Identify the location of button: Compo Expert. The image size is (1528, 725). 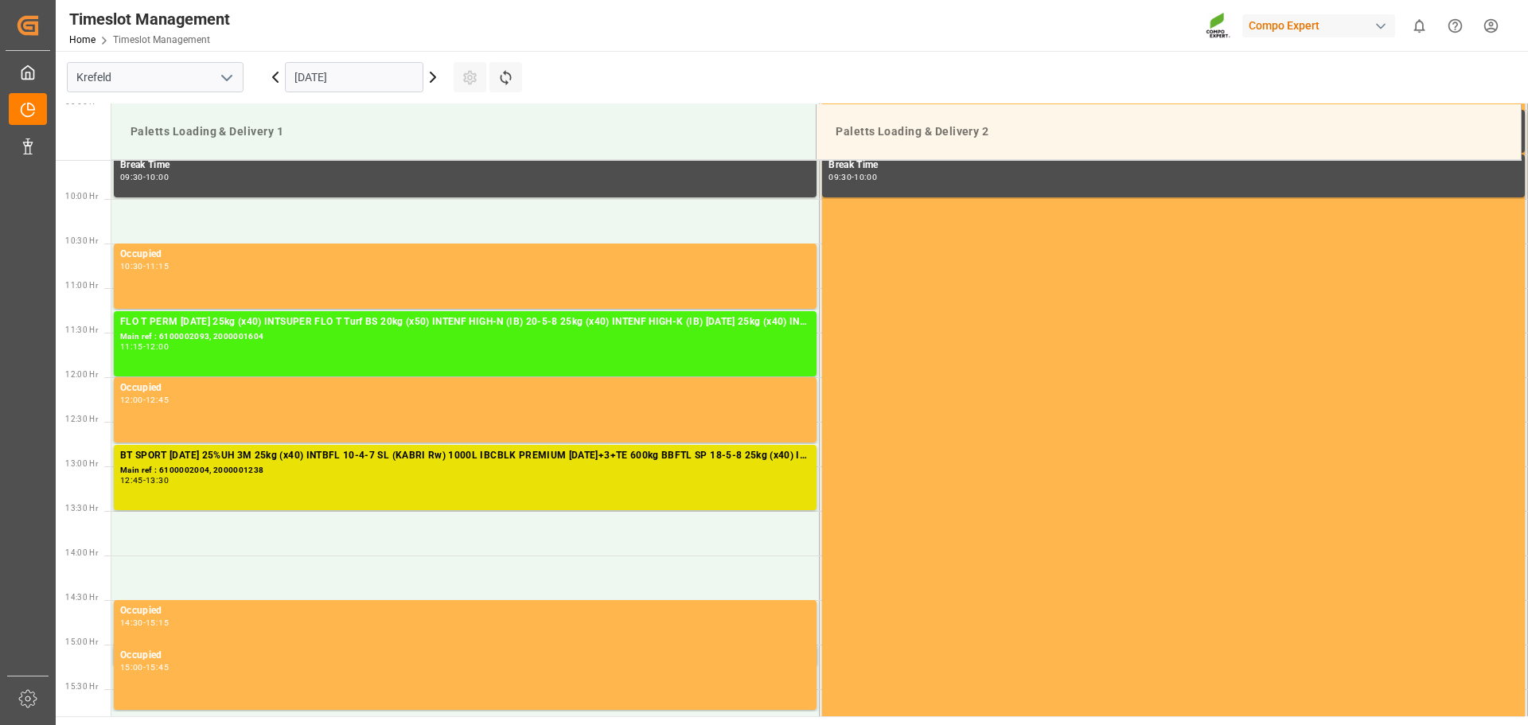
(1322, 25).